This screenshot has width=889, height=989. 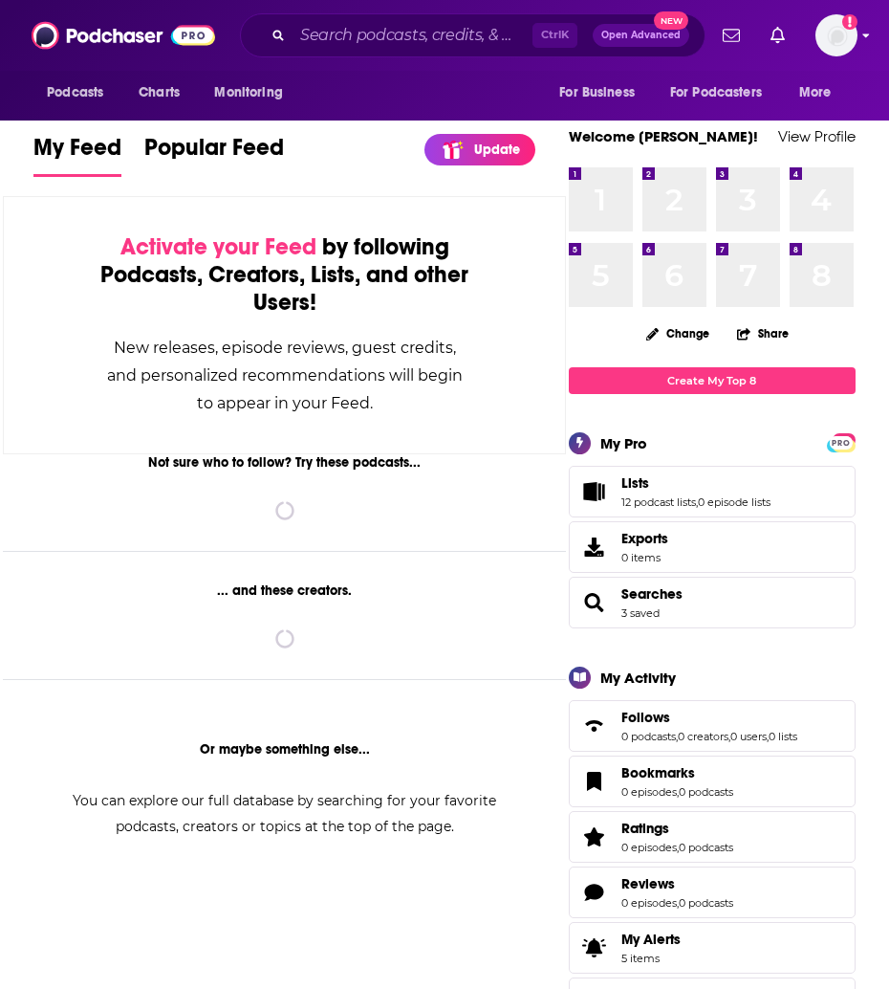 I want to click on a: 0 episode lists, so click(x=734, y=502).